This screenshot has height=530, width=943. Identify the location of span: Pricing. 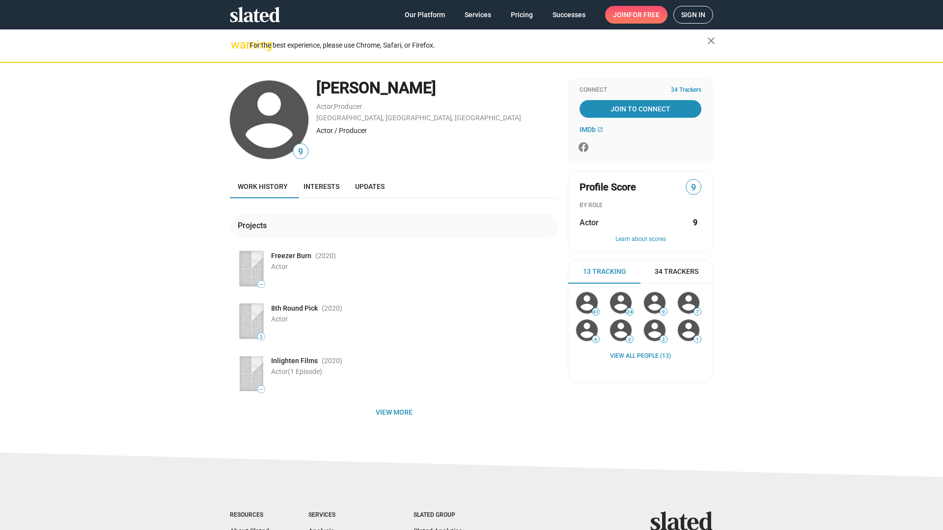
(522, 15).